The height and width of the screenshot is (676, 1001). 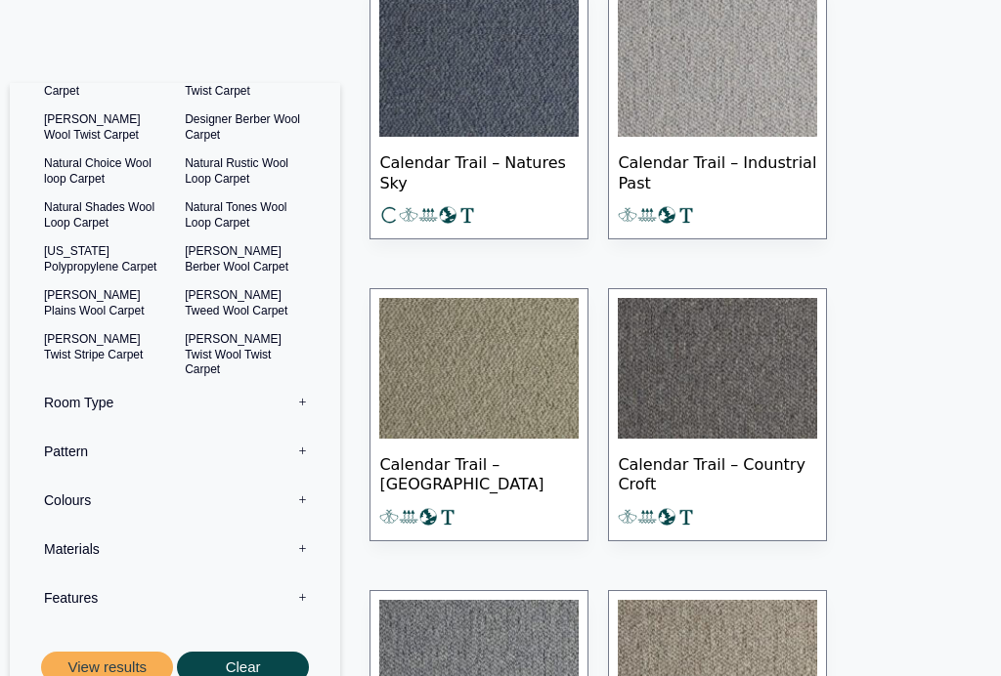 What do you see at coordinates (175, 501) in the screenshot?
I see `label: Colours` at bounding box center [175, 501].